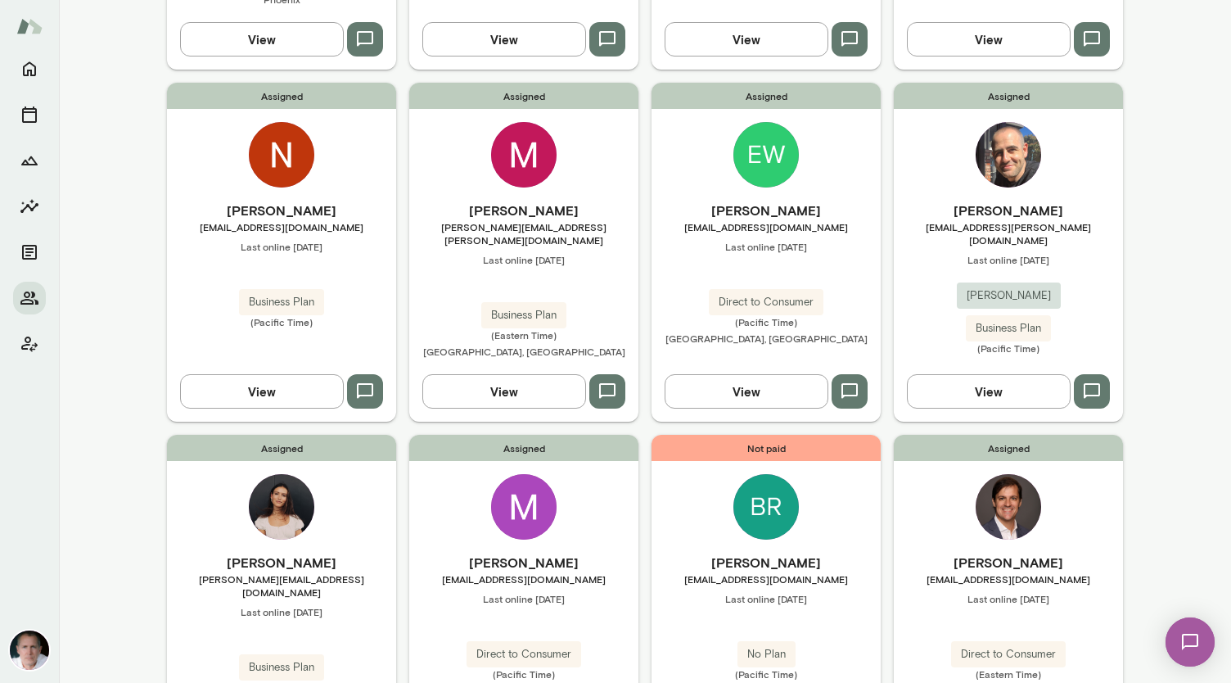 The image size is (1231, 683). What do you see at coordinates (1009, 155) in the screenshot?
I see `img: Itai Rabinowitz` at bounding box center [1009, 155].